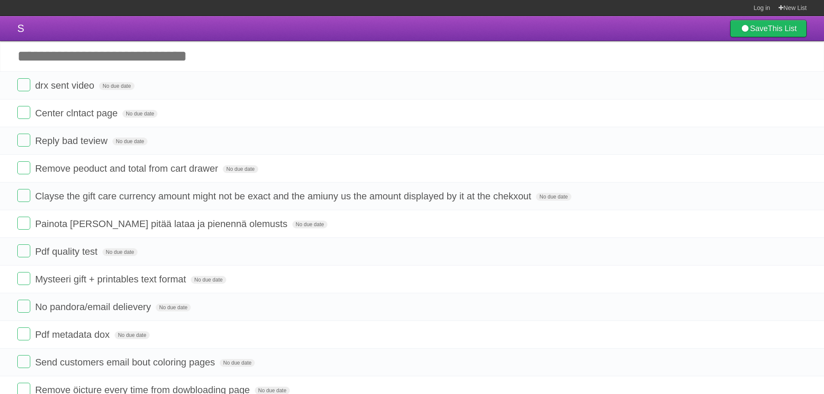 The width and height of the screenshot is (824, 394). What do you see at coordinates (284, 196) in the screenshot?
I see `span: Clayse the gift care currency amount might not be exact and the amiuny us the amount displayed by...` at bounding box center [284, 196].